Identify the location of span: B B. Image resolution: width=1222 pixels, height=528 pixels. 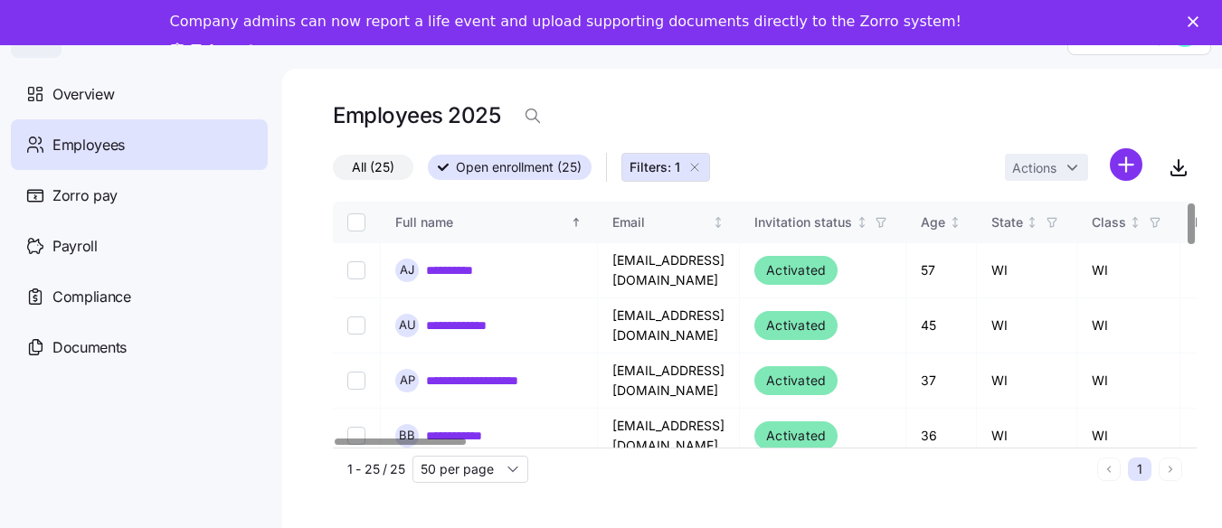
(407, 435).